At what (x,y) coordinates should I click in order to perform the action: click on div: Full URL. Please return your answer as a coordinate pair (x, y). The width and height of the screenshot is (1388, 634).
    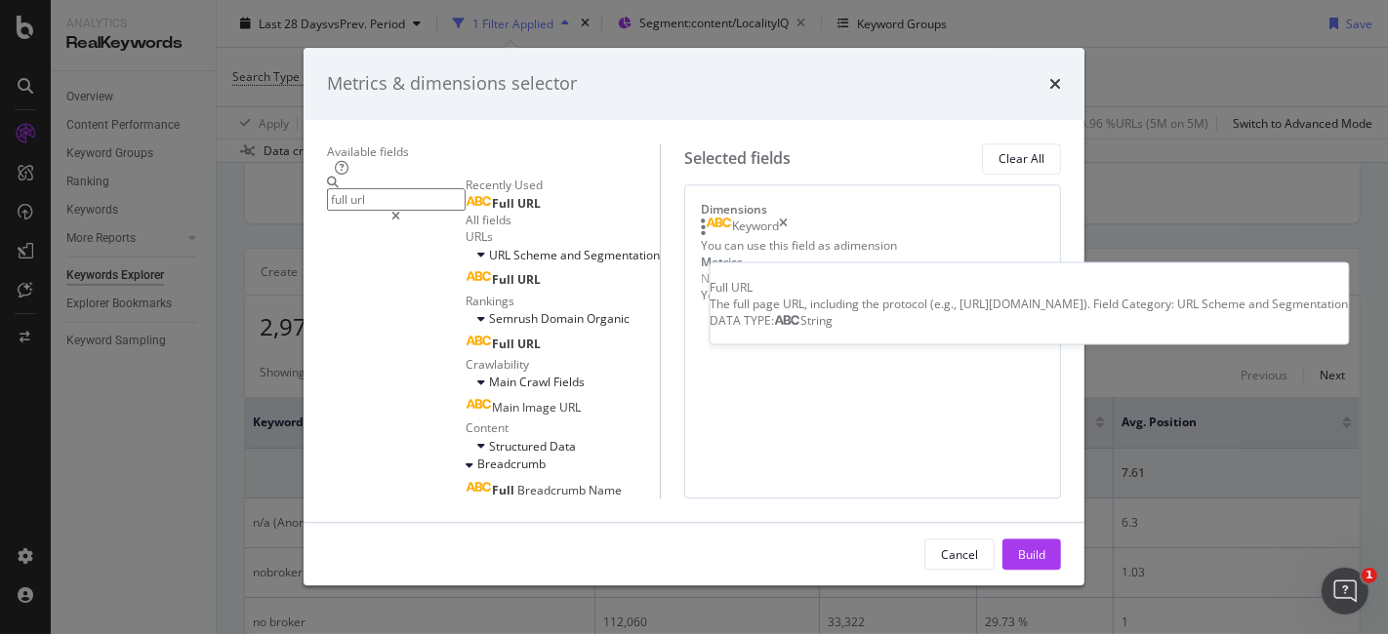
    Looking at the image, I should click on (1030, 287).